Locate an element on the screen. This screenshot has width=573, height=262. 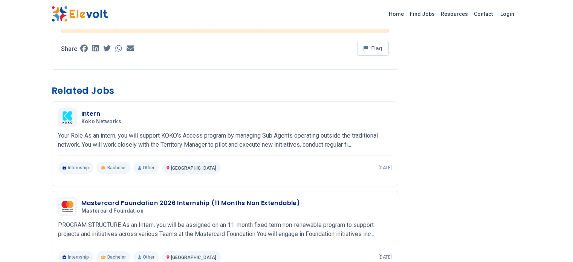
span: Koko Networks is located at coordinates (101, 122).